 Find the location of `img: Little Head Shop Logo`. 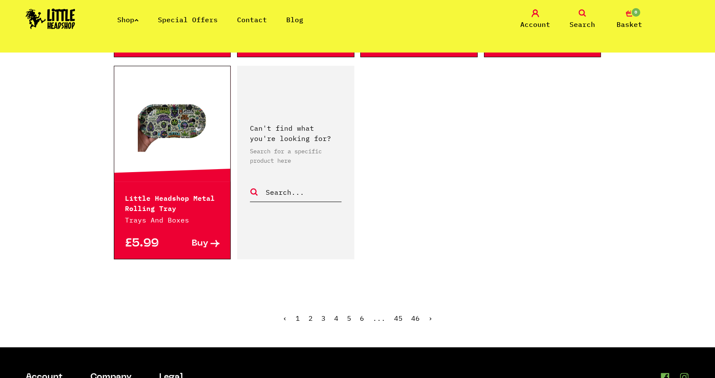

img: Little Head Shop Logo is located at coordinates (50, 19).